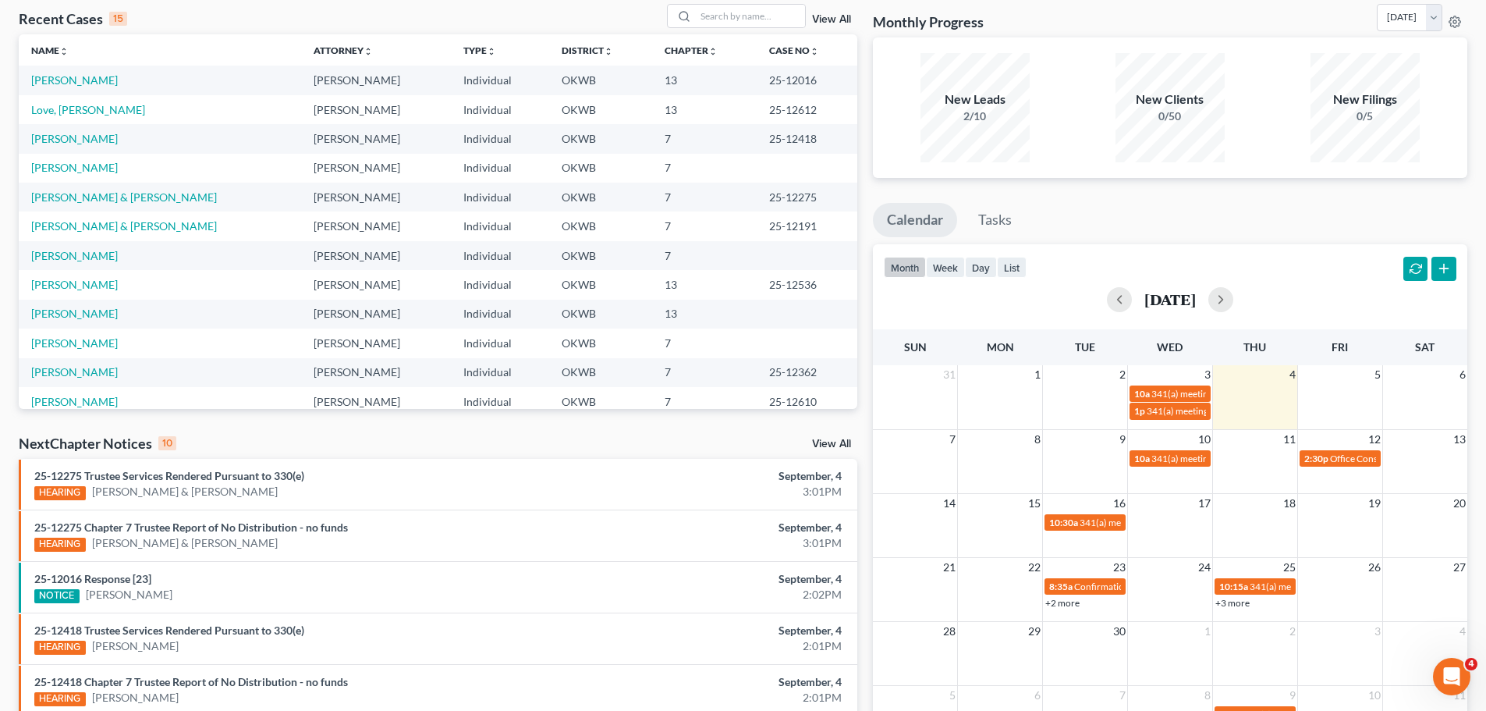 The width and height of the screenshot is (1486, 711). I want to click on a: Chapterunfold_more, so click(691, 50).